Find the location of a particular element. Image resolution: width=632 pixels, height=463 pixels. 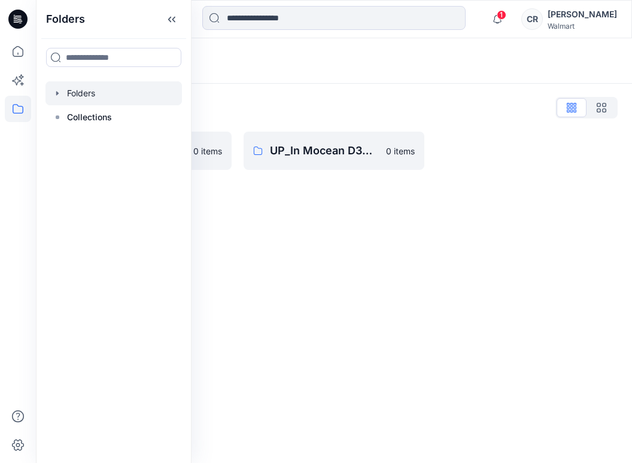

p: UP_In Mocean D34 YA NoBo Swim is located at coordinates (324, 151).